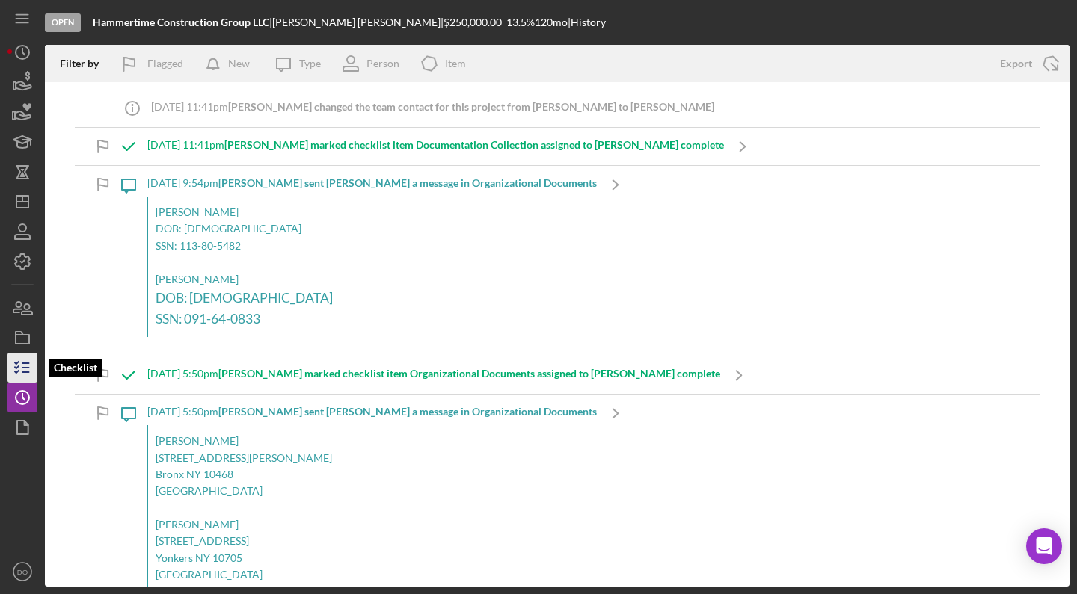 This screenshot has height=594, width=1077. Describe the element at coordinates (383, 64) in the screenshot. I see `div: Person` at that location.